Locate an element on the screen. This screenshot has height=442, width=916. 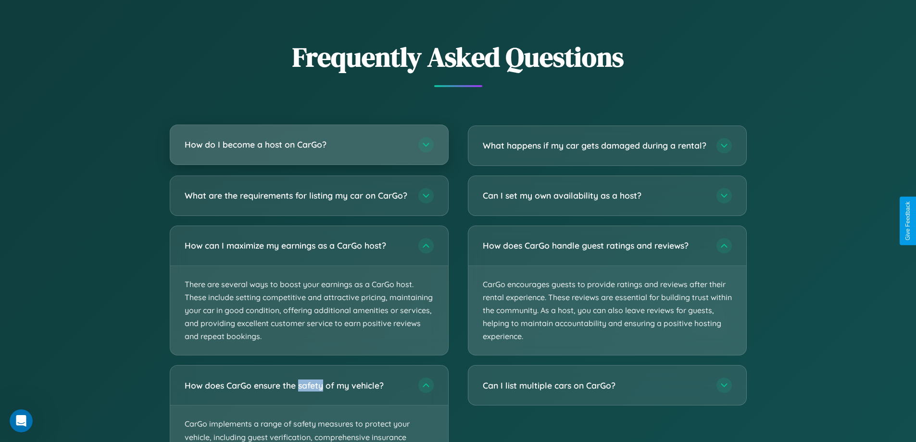
h3: What are the requirements for listing my car on CarGo? is located at coordinates (297, 195).